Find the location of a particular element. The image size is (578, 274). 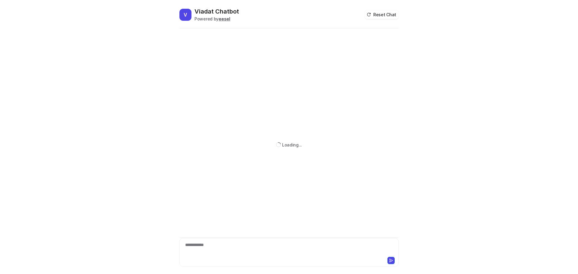

button: Reset Chat is located at coordinates (382, 14).